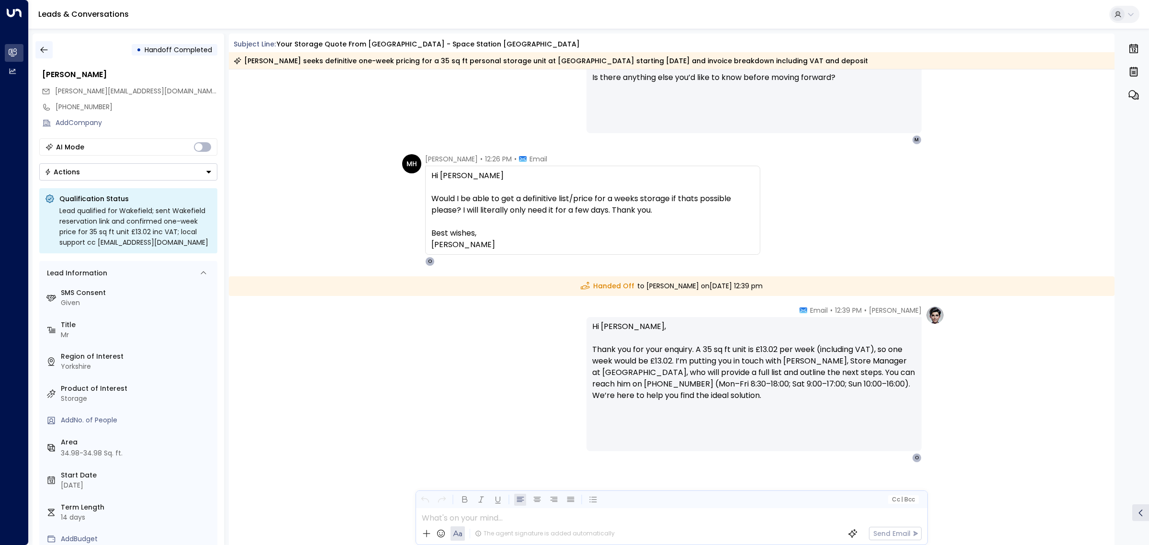 This screenshot has height=545, width=1149. I want to click on div: Actions, so click(62, 172).